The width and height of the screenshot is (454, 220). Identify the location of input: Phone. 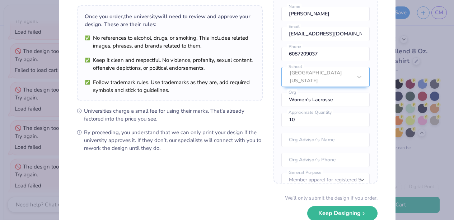
(325, 54).